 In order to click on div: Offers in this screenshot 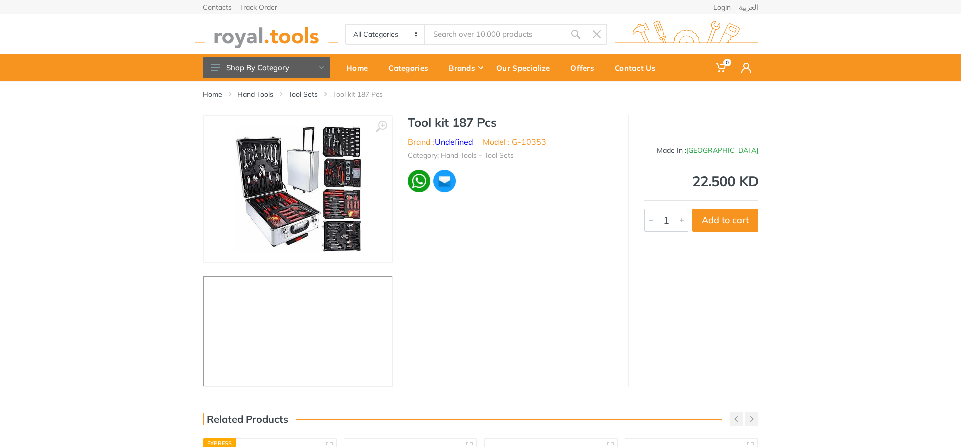, I will do `click(585, 68)`.